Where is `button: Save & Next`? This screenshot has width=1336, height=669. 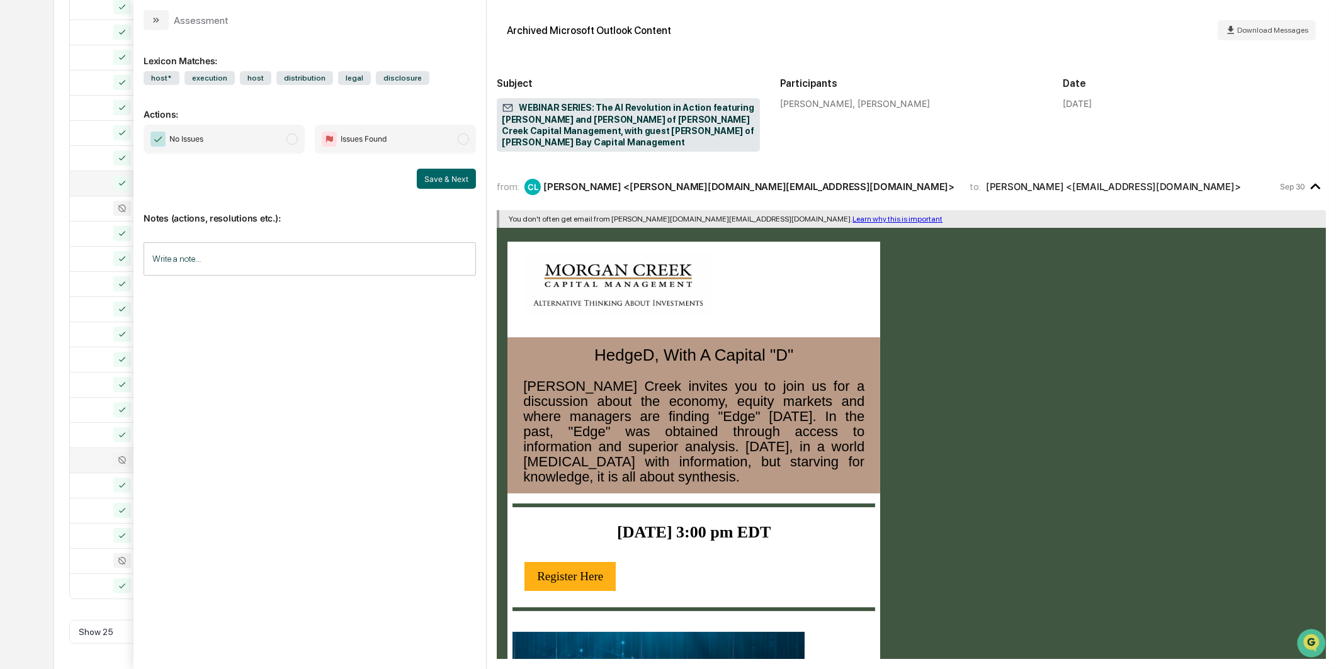 button: Save & Next is located at coordinates (447, 179).